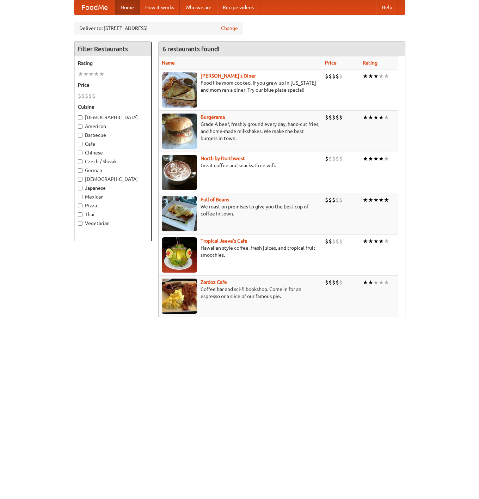 This screenshot has height=499, width=479. Describe the element at coordinates (80, 135) in the screenshot. I see `input: Barbecue` at that location.